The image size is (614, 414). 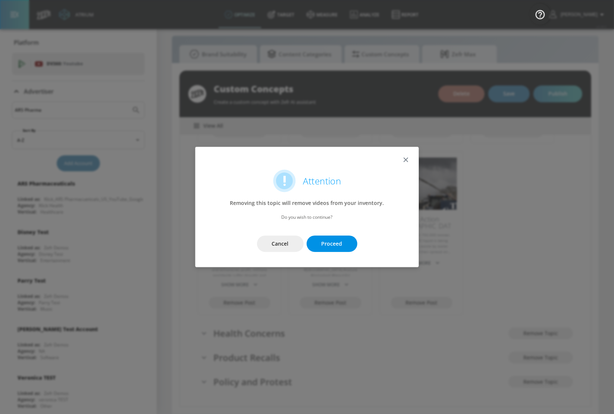 What do you see at coordinates (280, 244) in the screenshot?
I see `span: Cancel` at bounding box center [280, 244].